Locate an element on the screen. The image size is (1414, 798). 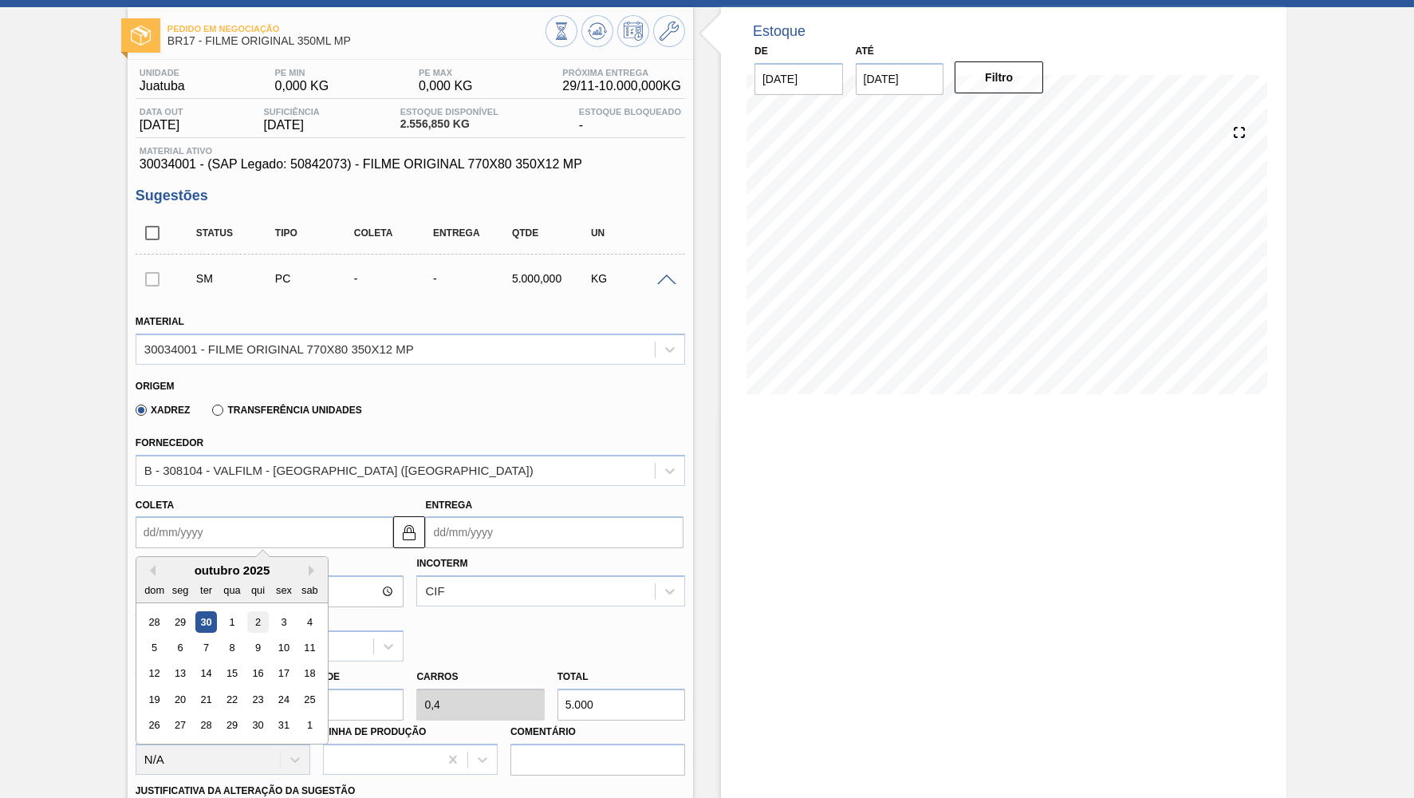
div: outubro 2025 is located at coordinates (232, 569).